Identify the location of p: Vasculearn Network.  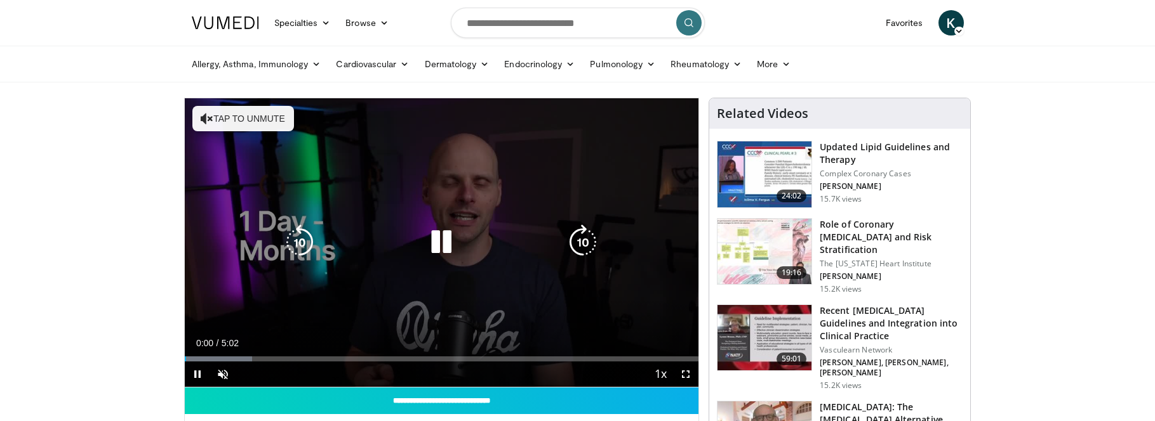
(891, 350).